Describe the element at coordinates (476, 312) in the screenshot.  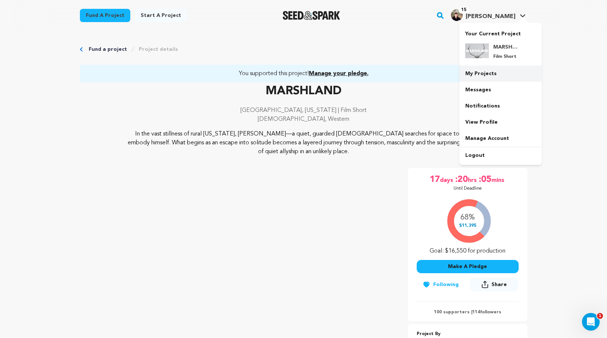
I see `span: 114` at that location.